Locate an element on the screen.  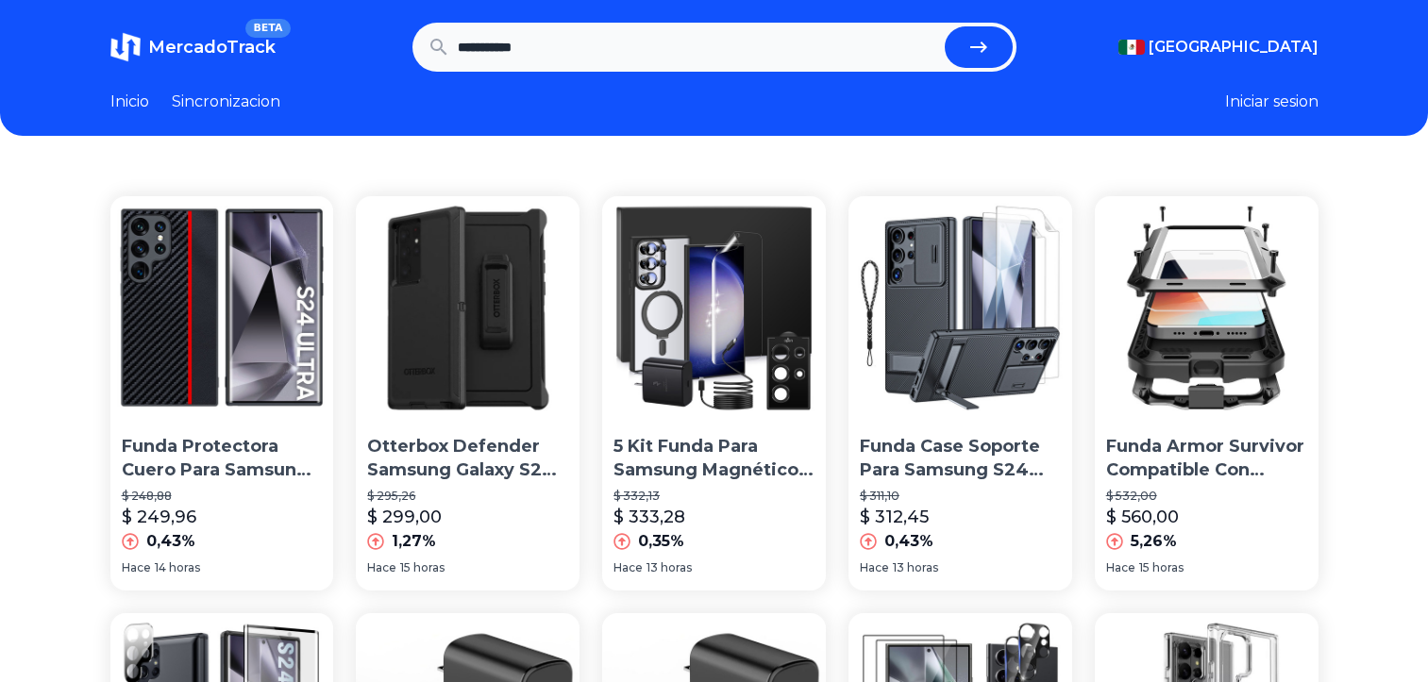
p: 1,27% is located at coordinates (413, 542).